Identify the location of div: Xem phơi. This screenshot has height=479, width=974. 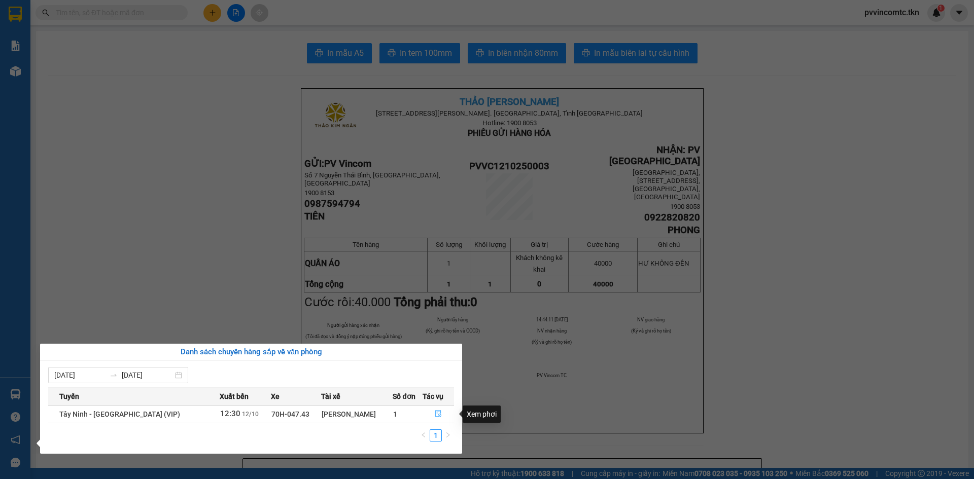
(481, 415).